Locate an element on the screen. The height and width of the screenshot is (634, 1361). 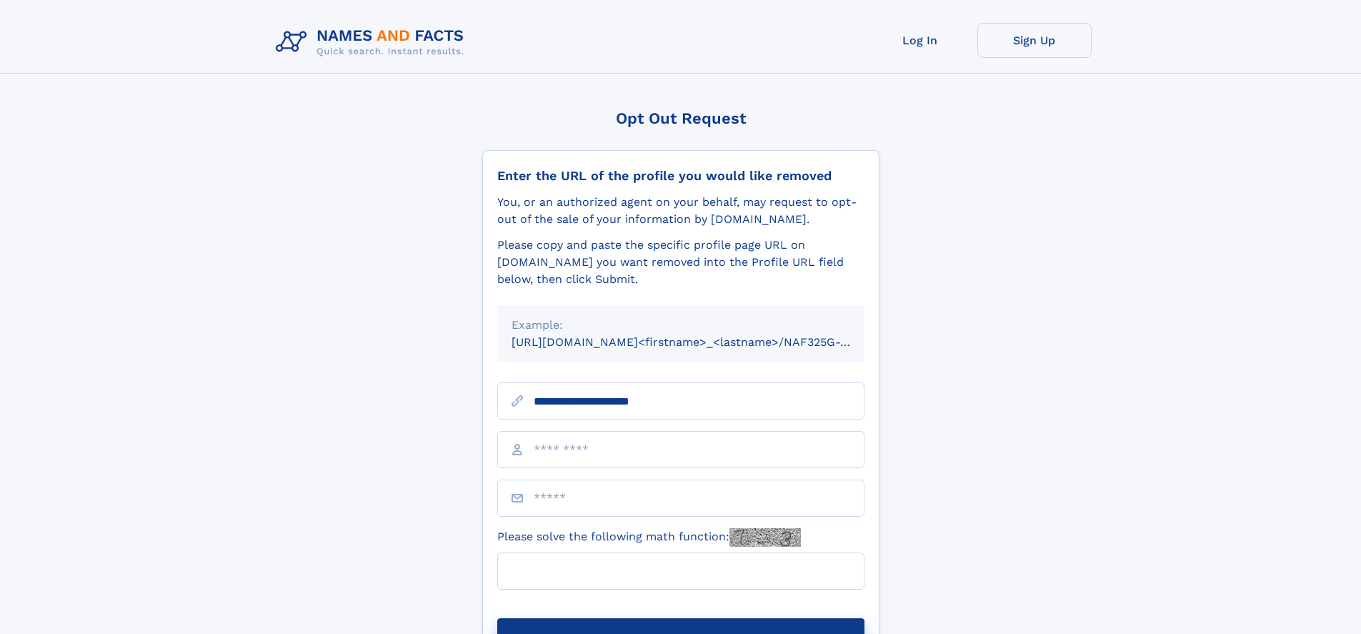
img: Logo Names and Facts is located at coordinates (373, 42).